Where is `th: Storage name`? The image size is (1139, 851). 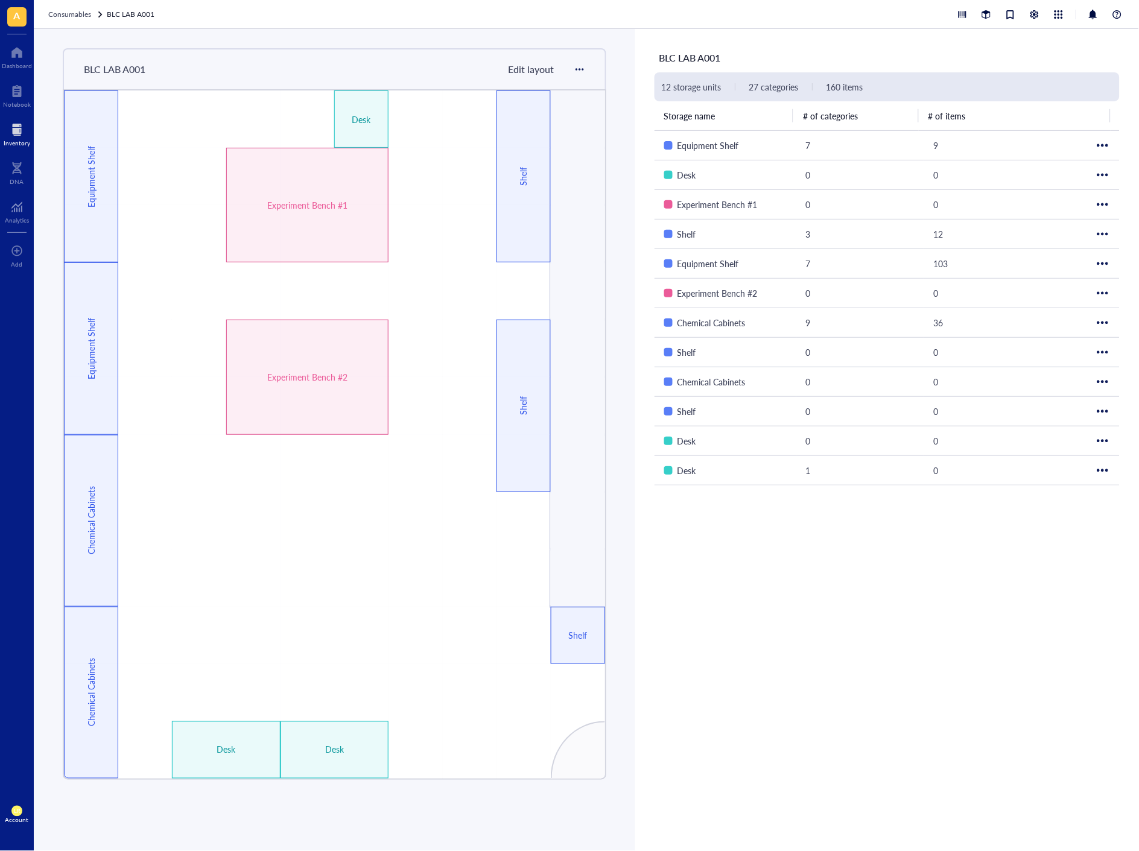
th: Storage name is located at coordinates (724, 116).